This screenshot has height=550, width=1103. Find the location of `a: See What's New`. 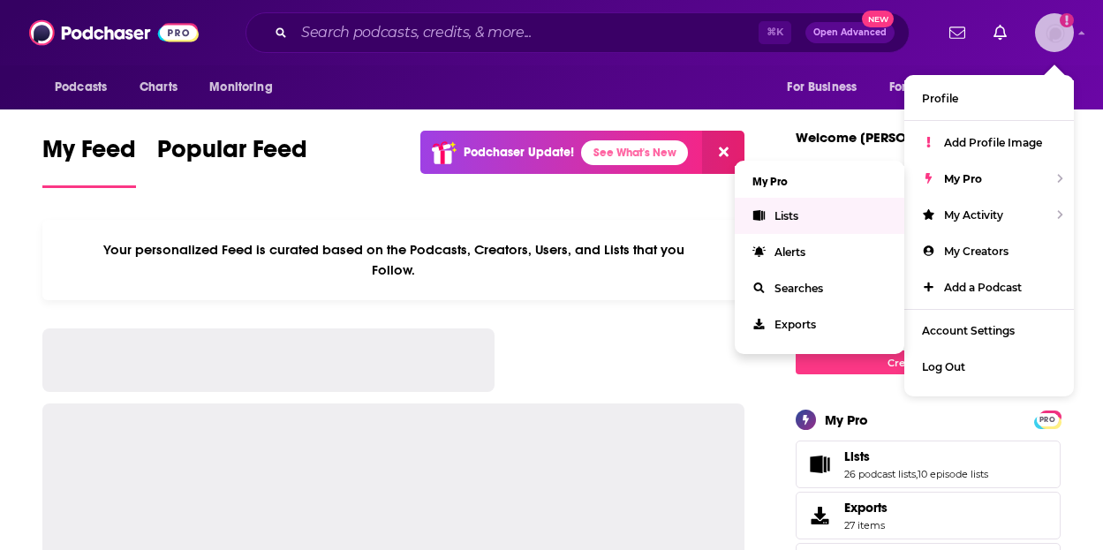

a: See What's New is located at coordinates (634, 153).